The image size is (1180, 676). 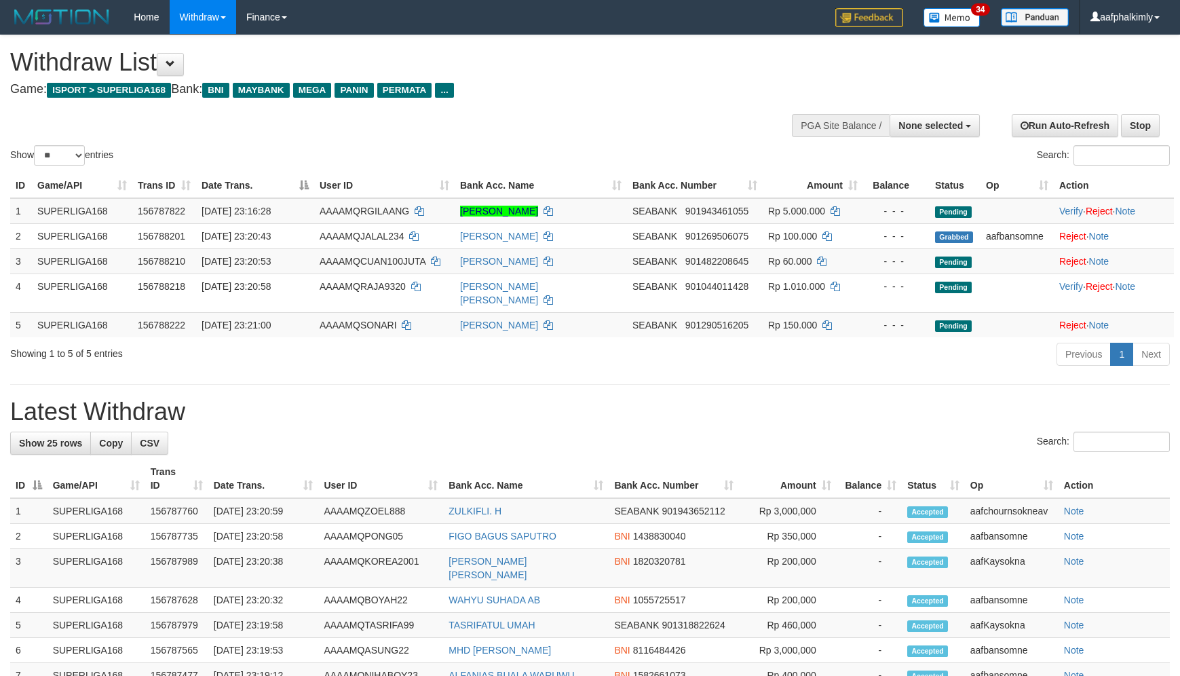 What do you see at coordinates (162, 325) in the screenshot?
I see `span: 156788222` at bounding box center [162, 325].